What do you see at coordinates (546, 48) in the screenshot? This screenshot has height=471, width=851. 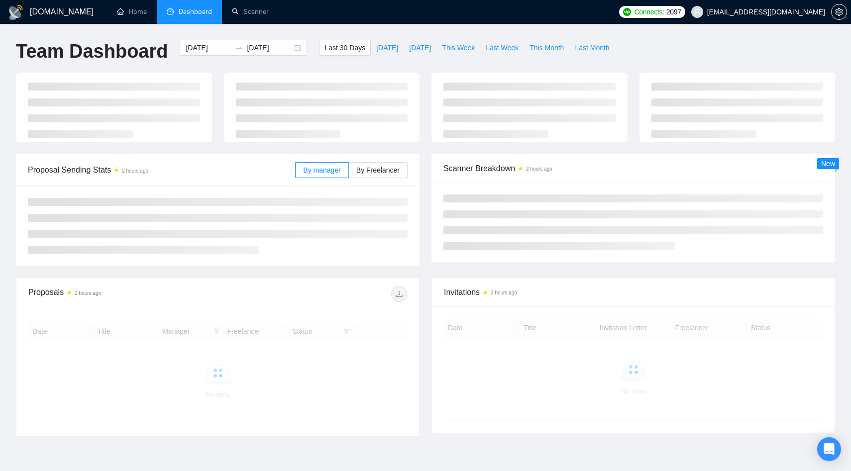 I see `button: This Month` at bounding box center [546, 48].